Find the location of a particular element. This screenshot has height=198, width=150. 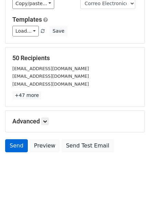

h5: Advanced is located at coordinates (75, 121).